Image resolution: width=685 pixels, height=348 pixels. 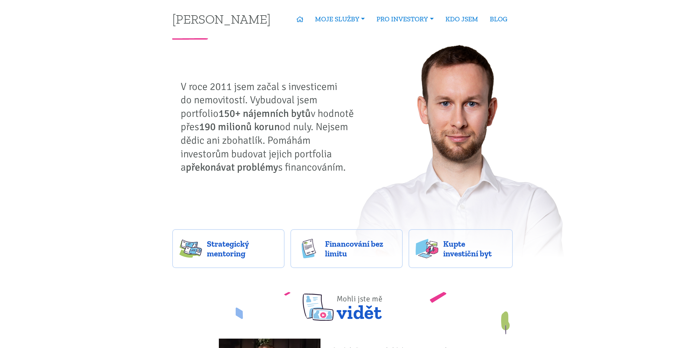 I want to click on span: Kupte investiční byt, so click(x=475, y=249).